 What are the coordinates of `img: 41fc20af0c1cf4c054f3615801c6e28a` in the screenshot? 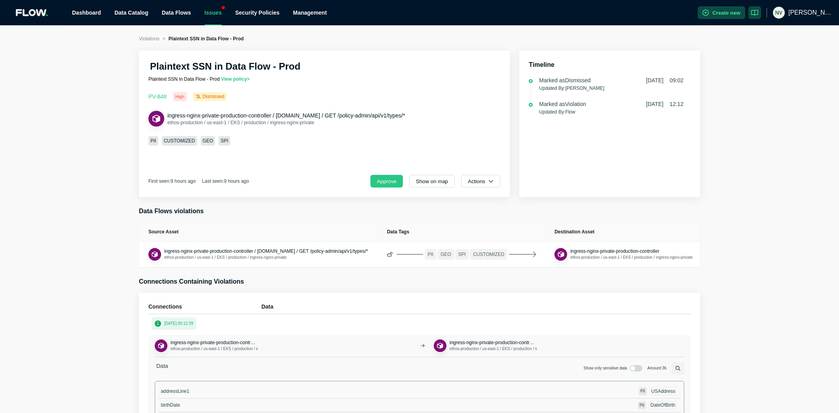 It's located at (779, 13).